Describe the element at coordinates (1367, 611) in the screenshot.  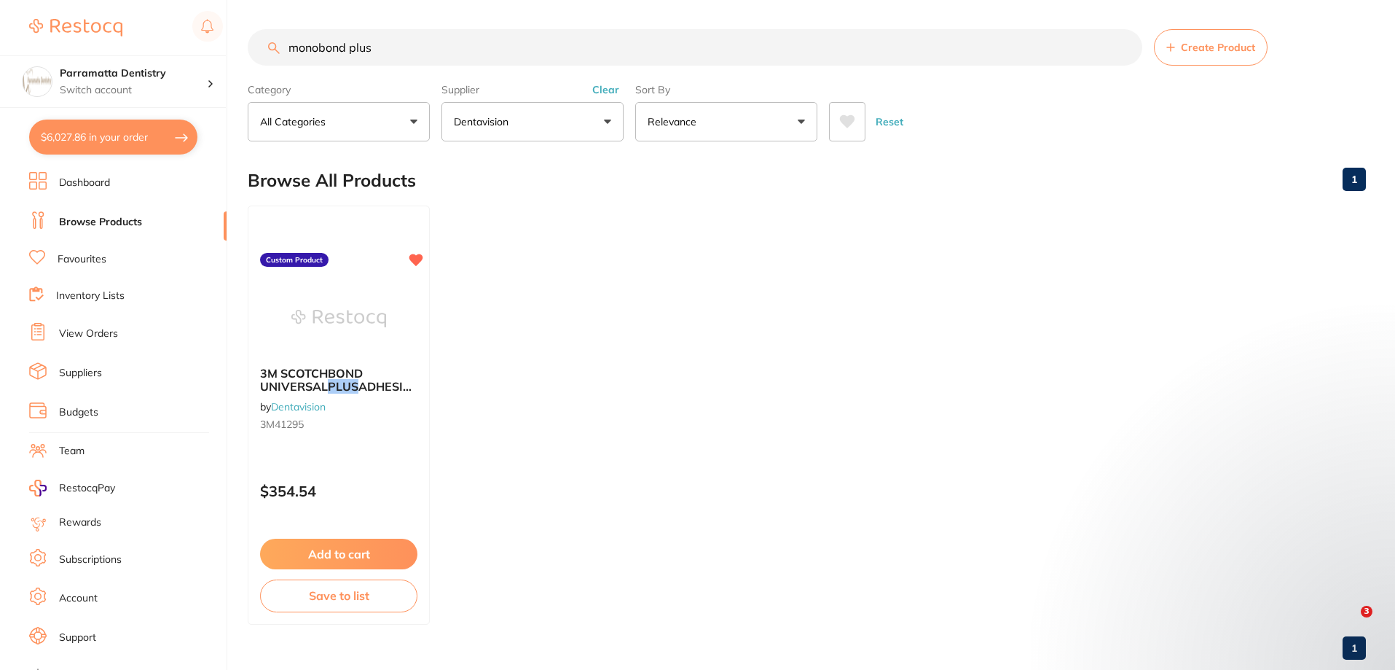
I see `span: 3` at that location.